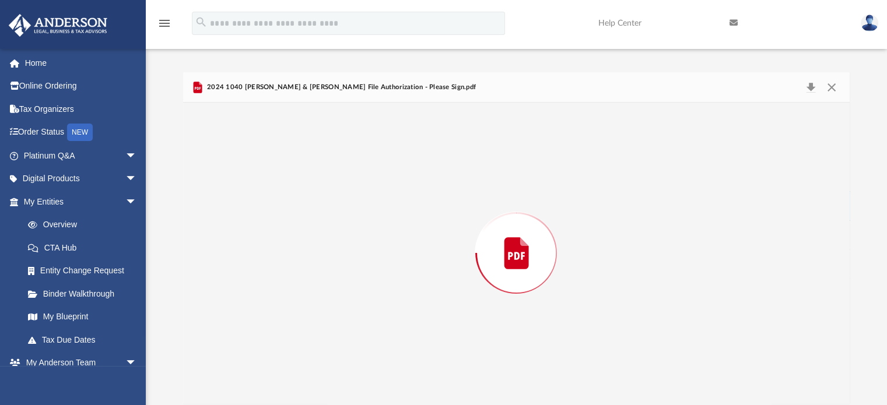 The image size is (887, 405). What do you see at coordinates (811, 87) in the screenshot?
I see `button: Download` at bounding box center [811, 87].